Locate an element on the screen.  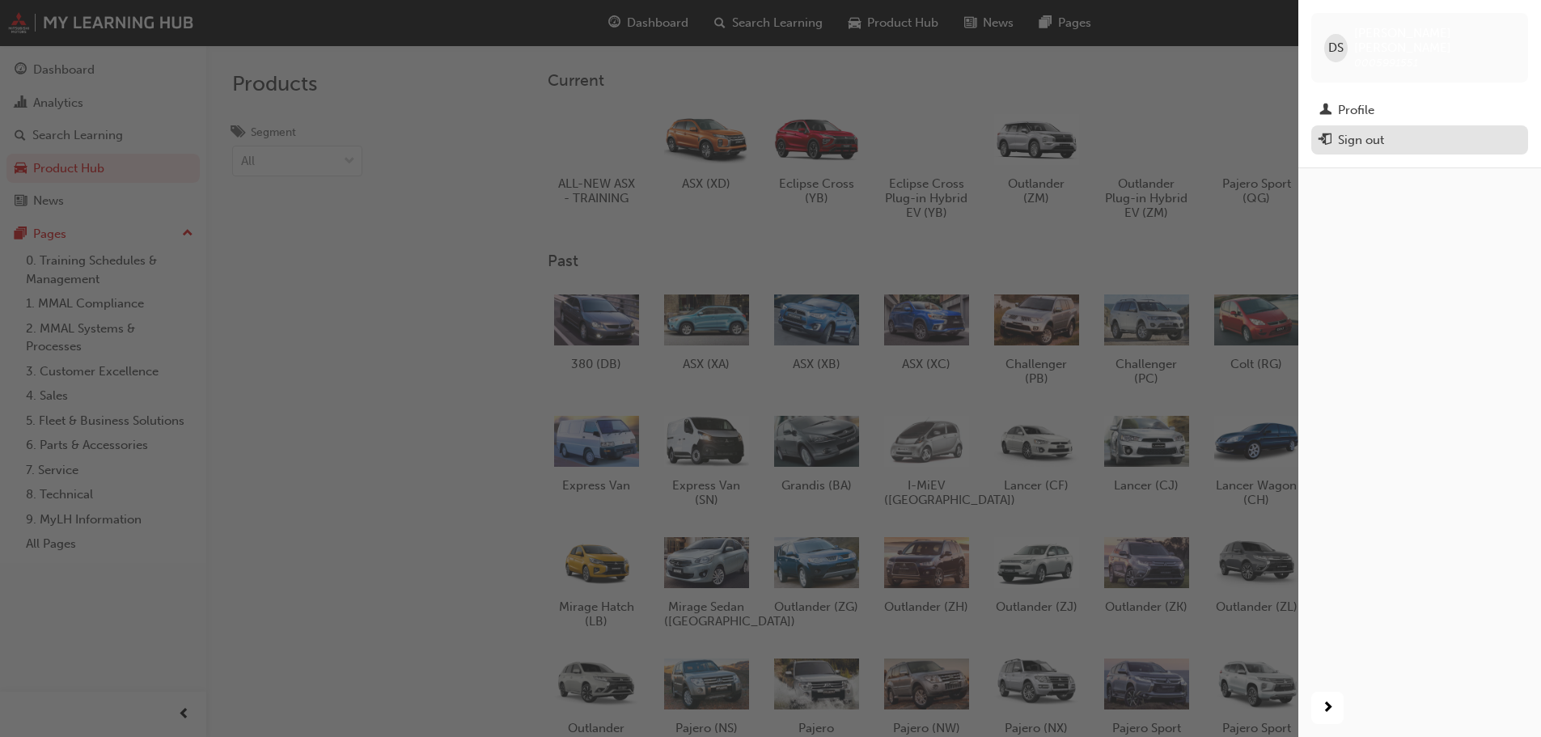
button: Sign out is located at coordinates (1420, 140).